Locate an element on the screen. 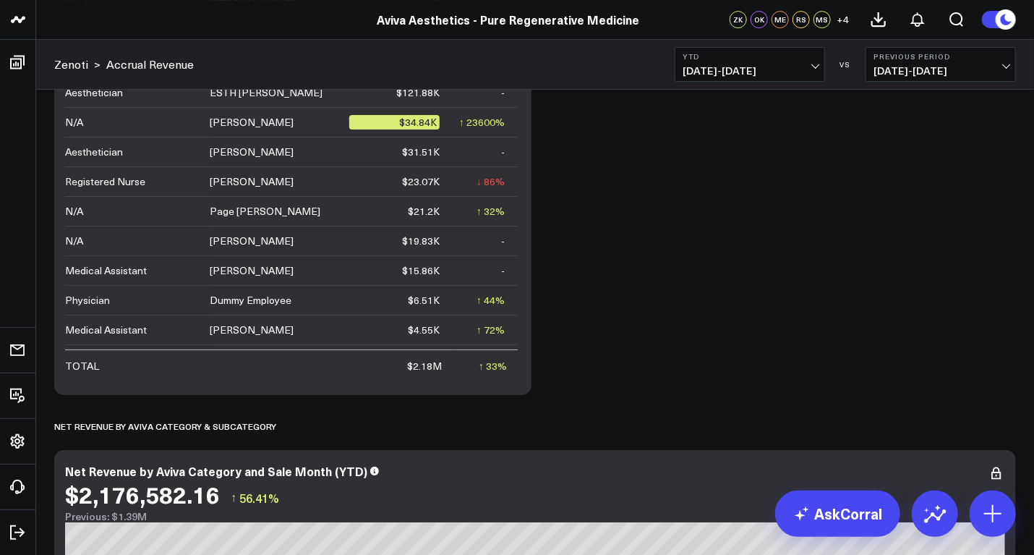  b: YTD is located at coordinates (750, 56).